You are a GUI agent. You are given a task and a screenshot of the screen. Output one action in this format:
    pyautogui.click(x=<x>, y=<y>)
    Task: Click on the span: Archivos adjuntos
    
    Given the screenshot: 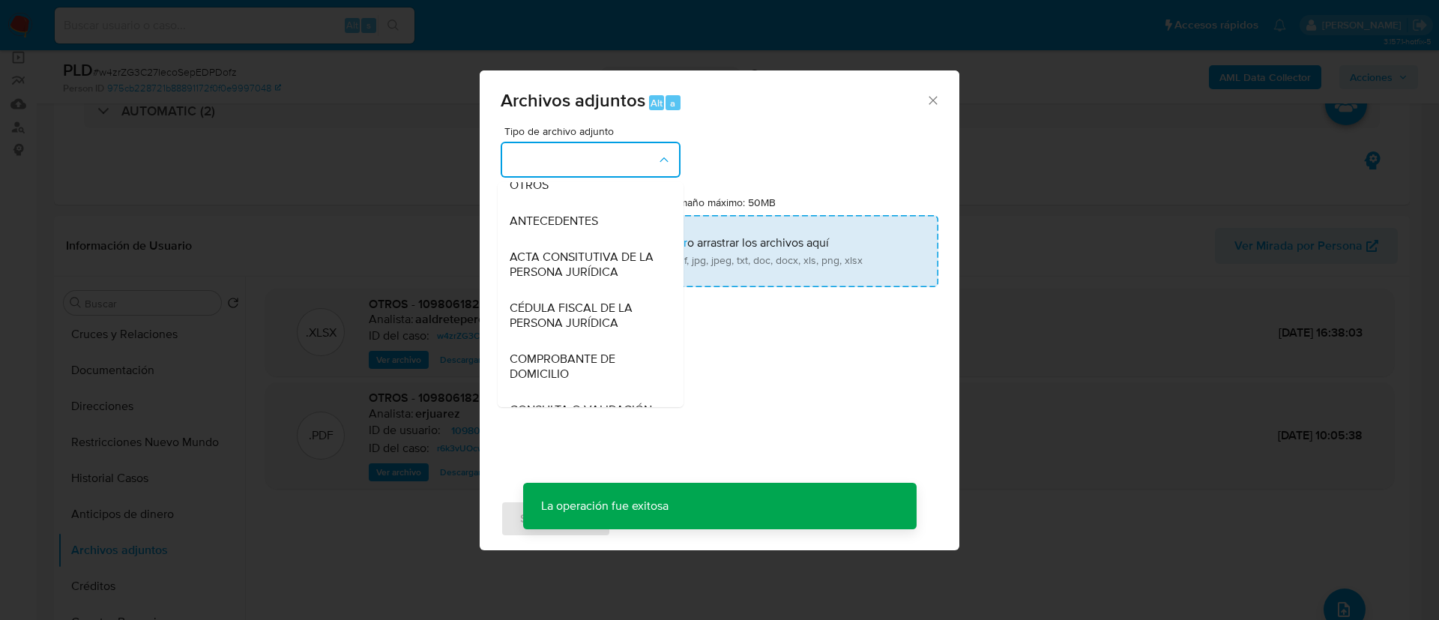 What is the action you would take?
    pyautogui.click(x=573, y=100)
    